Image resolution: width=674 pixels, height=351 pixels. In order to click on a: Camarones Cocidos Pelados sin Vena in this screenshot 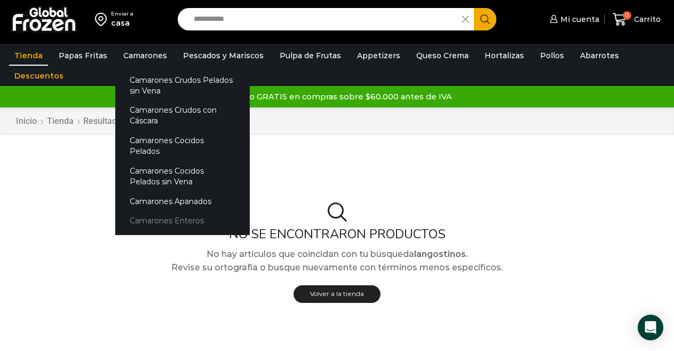, I will do `click(183, 176)`.